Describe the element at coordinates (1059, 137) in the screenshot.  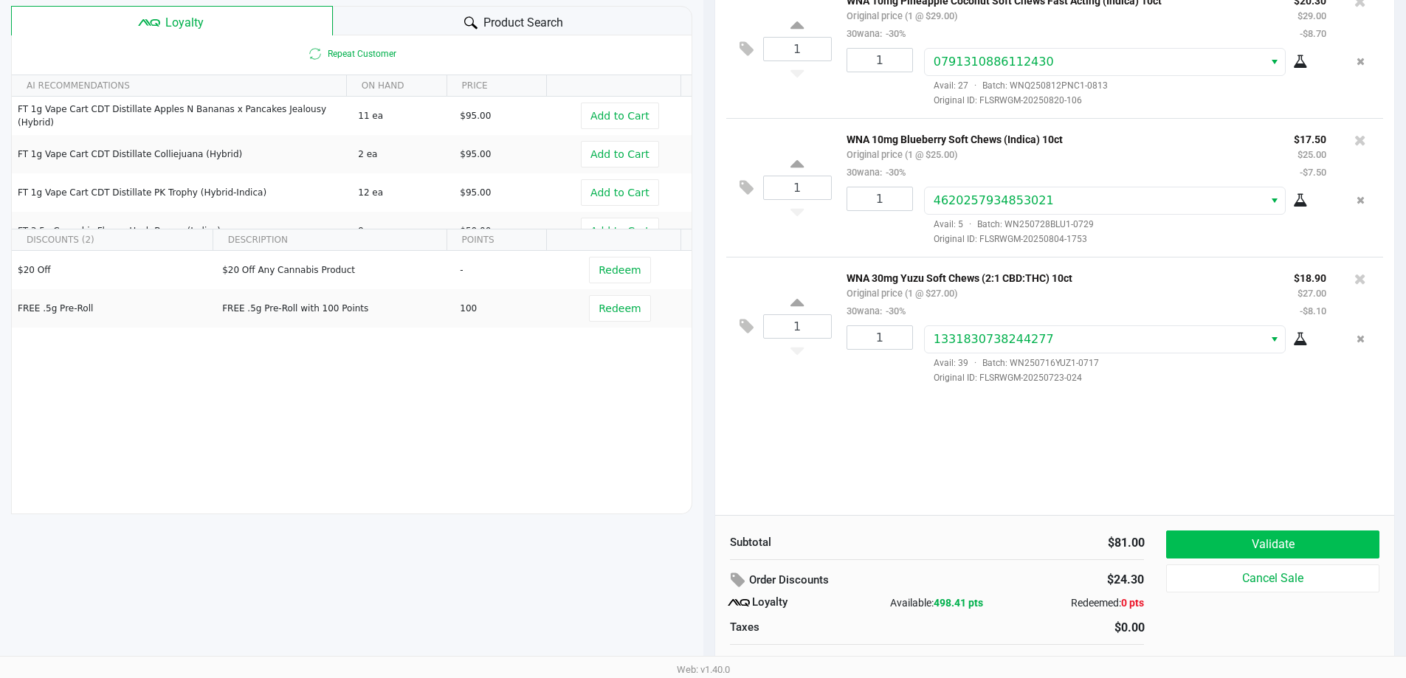
I see `p: WNA 10mg Blueberry Soft Chews (Indica) 10ct` at that location.